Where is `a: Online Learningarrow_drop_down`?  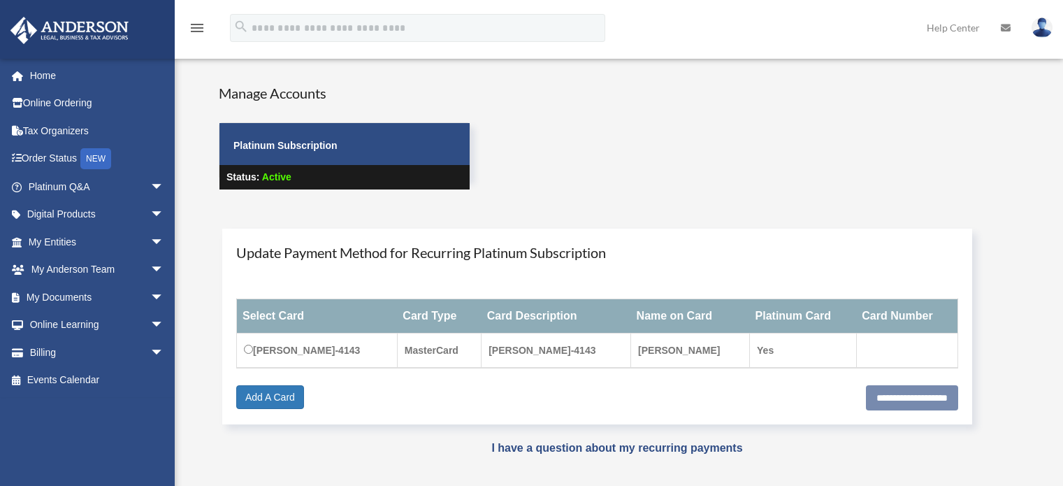 a: Online Learningarrow_drop_down is located at coordinates (97, 325).